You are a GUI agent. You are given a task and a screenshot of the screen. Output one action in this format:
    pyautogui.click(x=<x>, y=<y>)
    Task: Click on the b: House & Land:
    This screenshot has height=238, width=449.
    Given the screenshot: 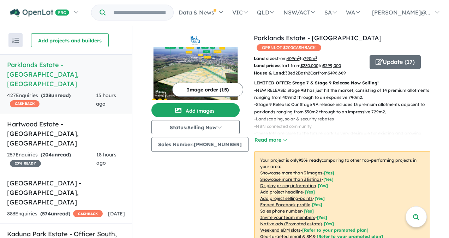 What is the action you would take?
    pyautogui.click(x=269, y=73)
    